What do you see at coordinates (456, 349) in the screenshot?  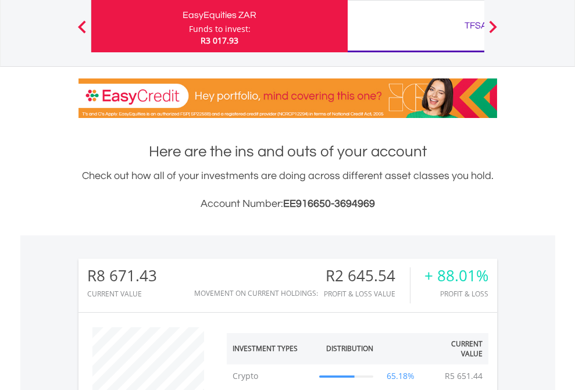 I see `th: Current Value` at bounding box center [456, 349].